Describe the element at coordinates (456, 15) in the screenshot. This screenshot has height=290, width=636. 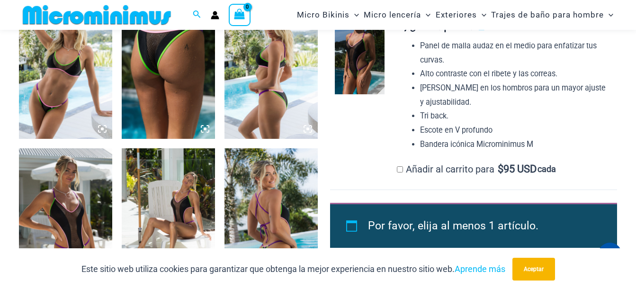
I see `font: Exteriores` at that location.